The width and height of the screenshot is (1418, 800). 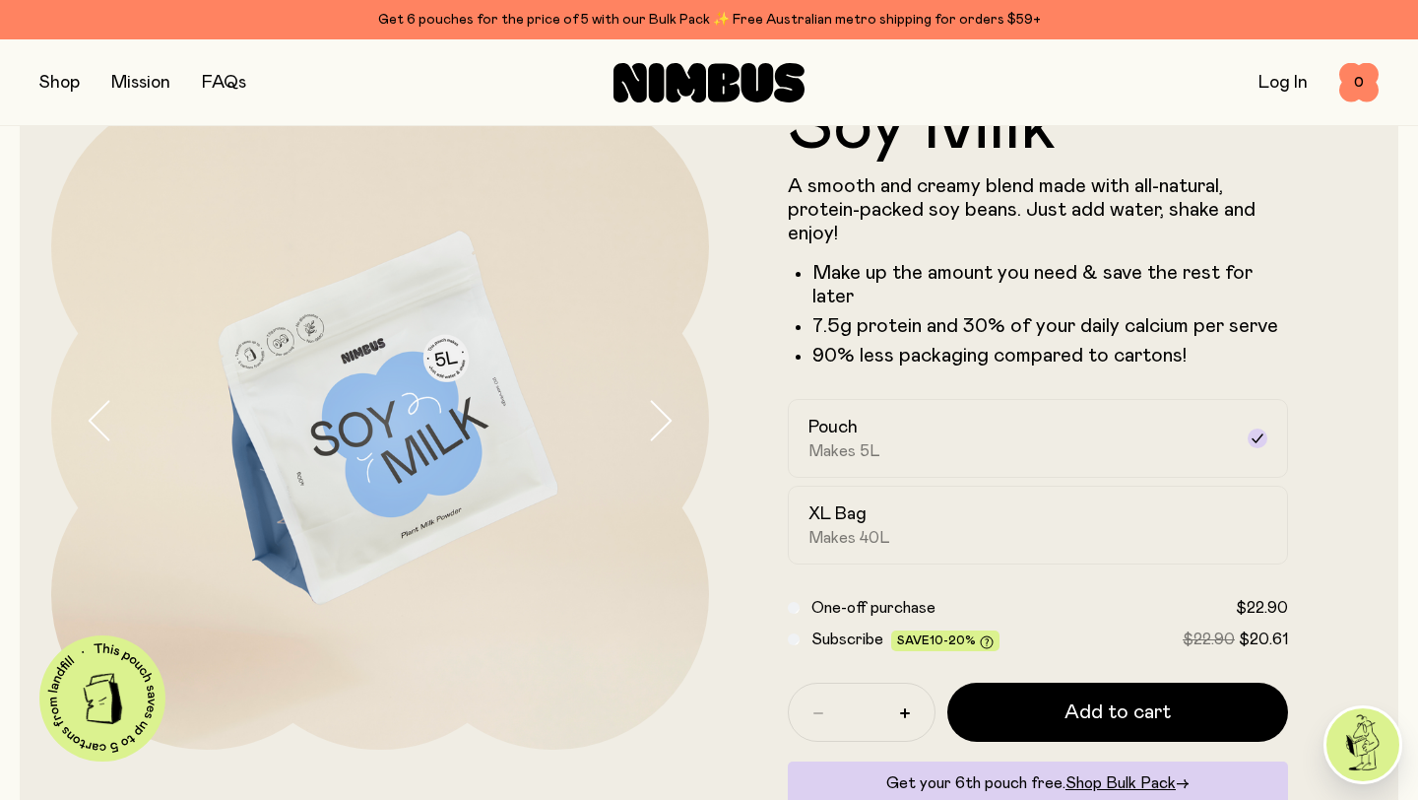 I want to click on li: Make up the amount you need & save the rest for later, so click(x=1050, y=285).